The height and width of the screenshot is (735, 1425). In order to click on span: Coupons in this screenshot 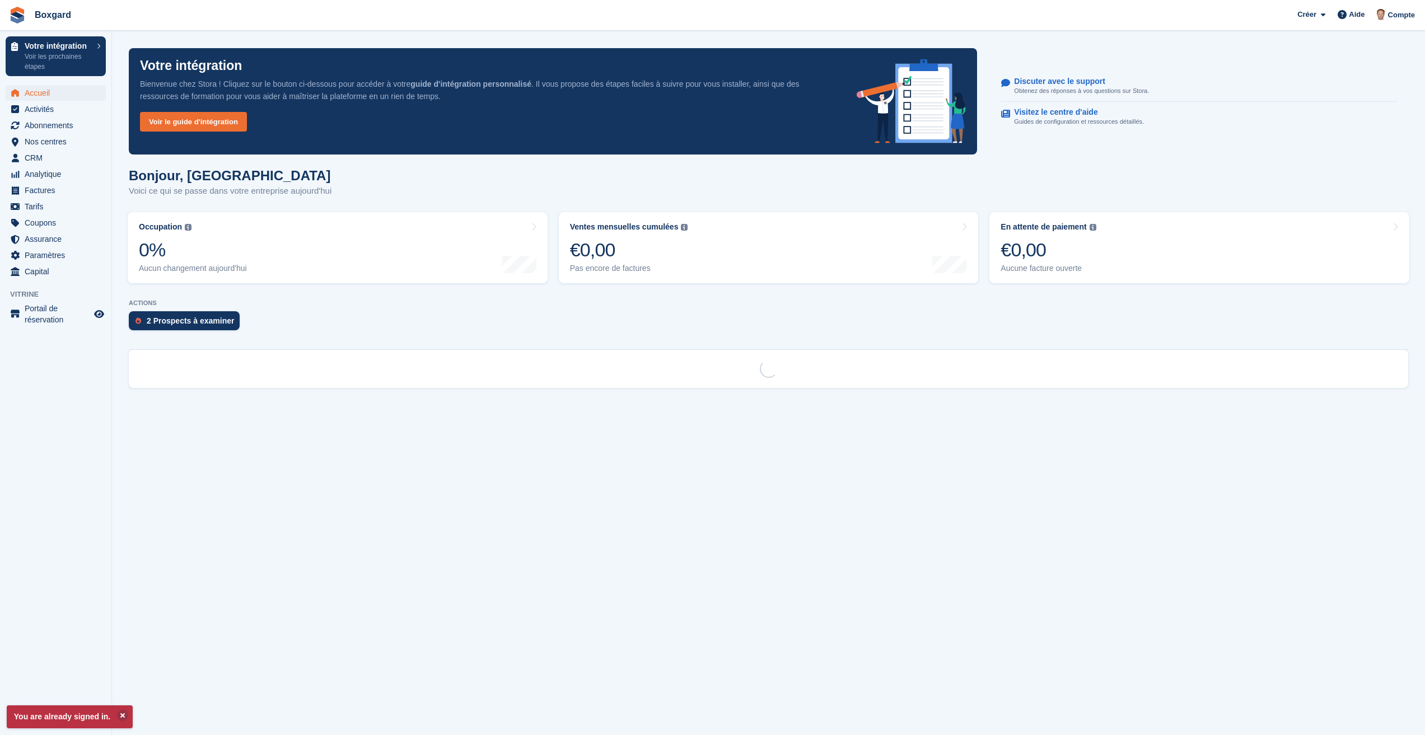, I will do `click(58, 223)`.